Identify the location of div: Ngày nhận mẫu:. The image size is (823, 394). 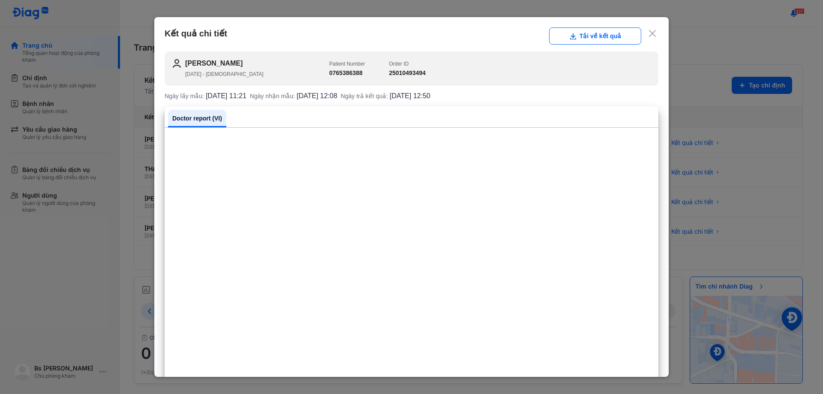
(294, 96).